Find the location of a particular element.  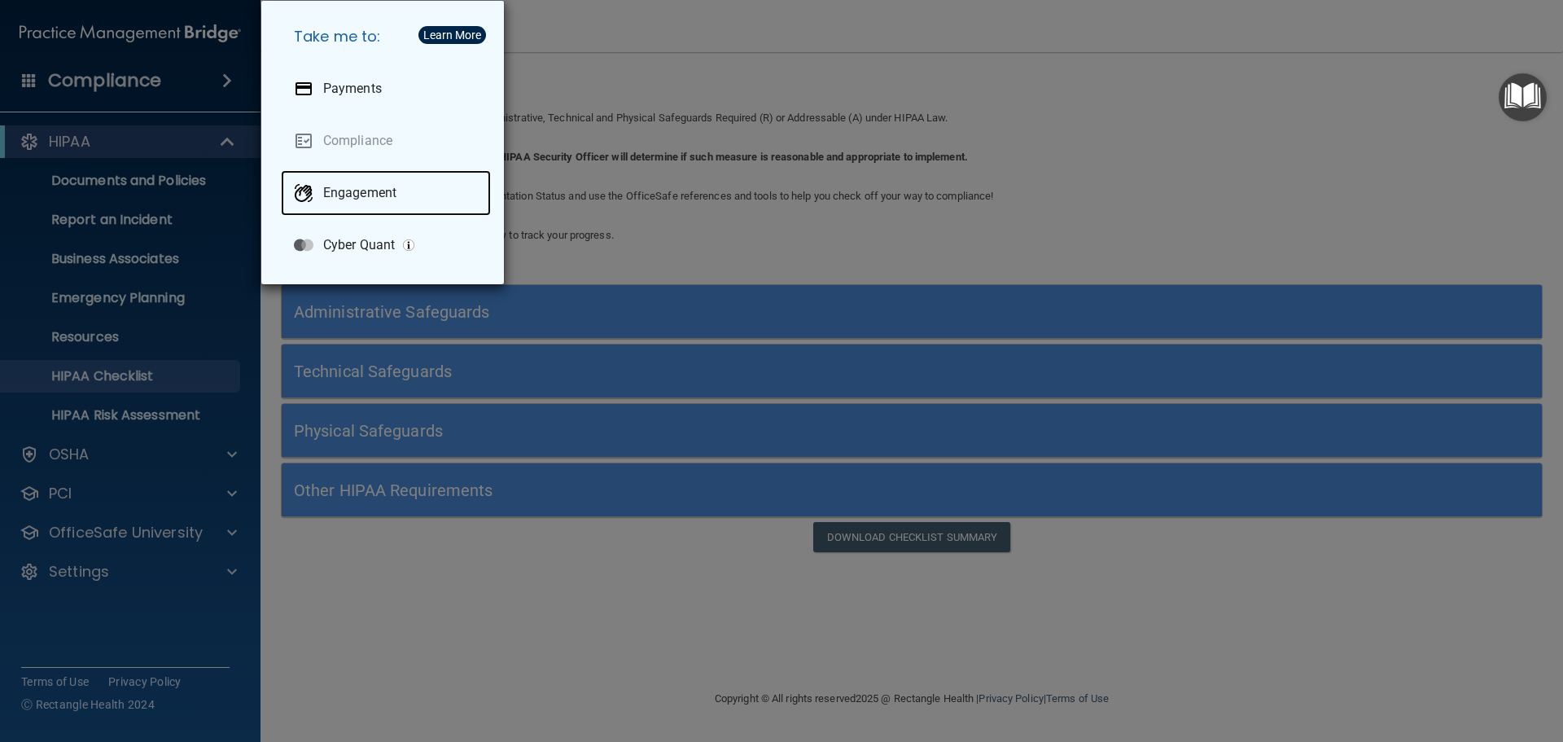

p: Cyber Quant is located at coordinates (359, 245).